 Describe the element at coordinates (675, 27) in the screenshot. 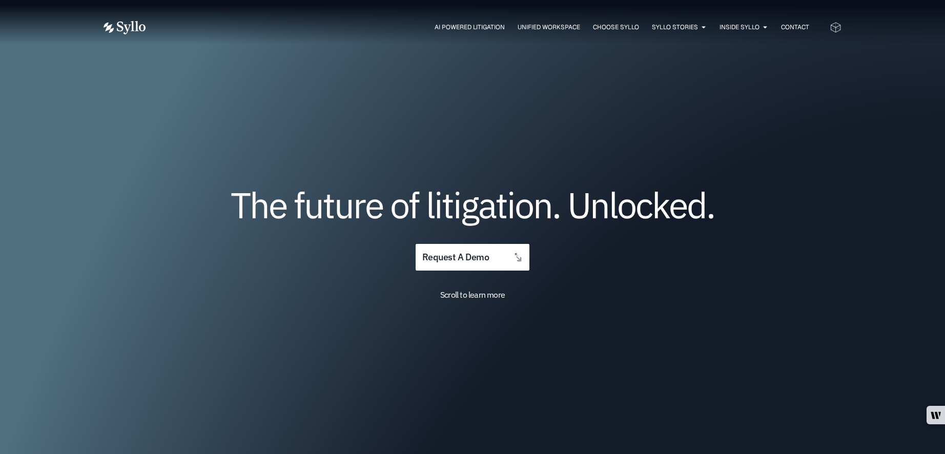

I see `span: Syllo Stories` at that location.